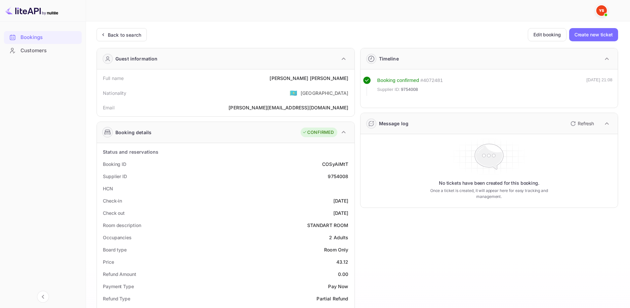 This screenshot has width=630, height=308. What do you see at coordinates (32, 11) in the screenshot?
I see `img: LiteAPI logo` at bounding box center [32, 11].